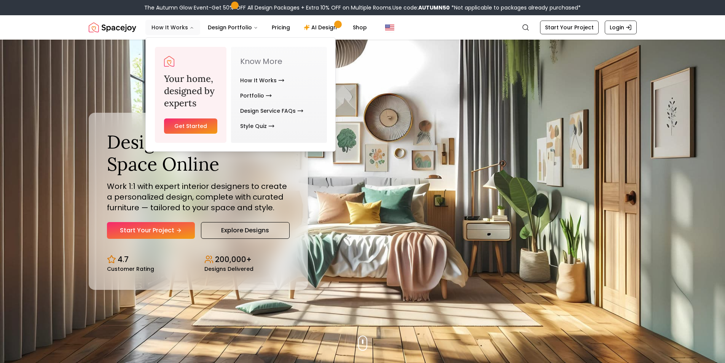  Describe the element at coordinates (262, 80) in the screenshot. I see `a: How It Works` at that location.